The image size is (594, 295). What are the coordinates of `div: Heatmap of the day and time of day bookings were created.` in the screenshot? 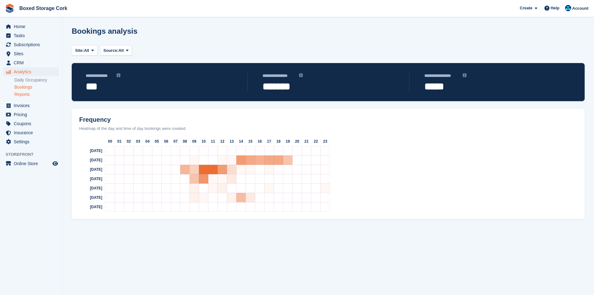 It's located at (328, 129).